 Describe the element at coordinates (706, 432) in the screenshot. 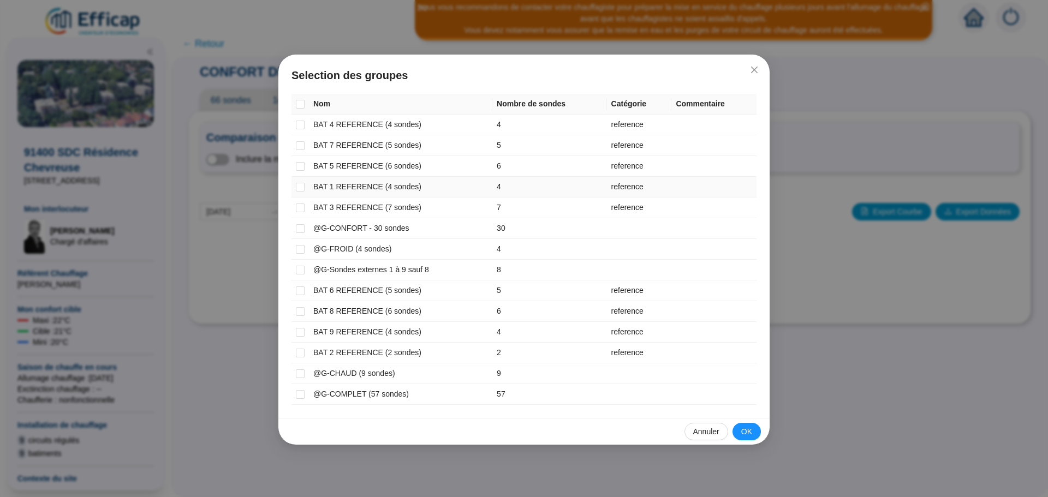

I see `span: Annuler` at that location.